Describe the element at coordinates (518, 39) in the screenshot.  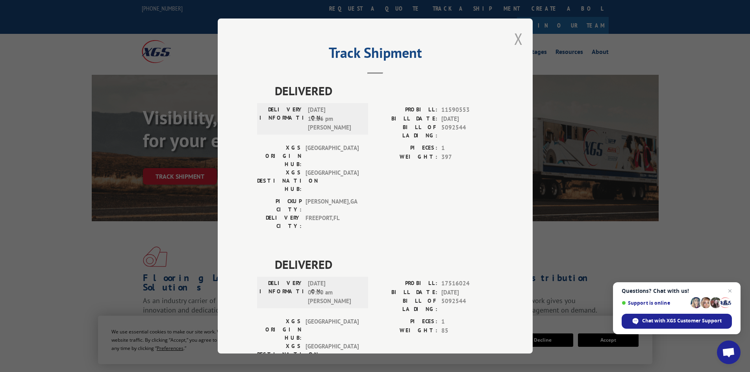
I see `button: Close modal` at that location.